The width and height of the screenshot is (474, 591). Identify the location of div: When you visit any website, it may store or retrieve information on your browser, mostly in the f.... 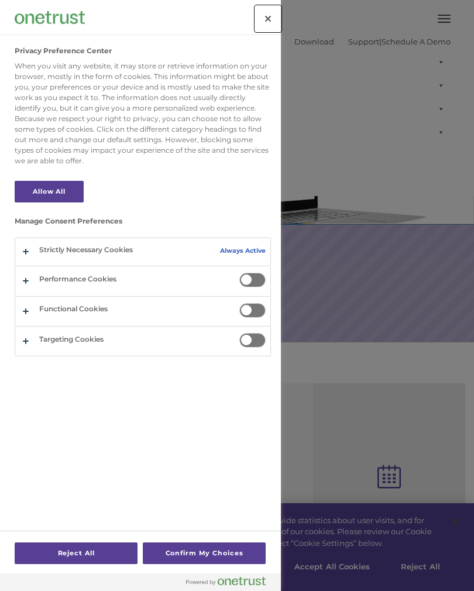
(143, 113).